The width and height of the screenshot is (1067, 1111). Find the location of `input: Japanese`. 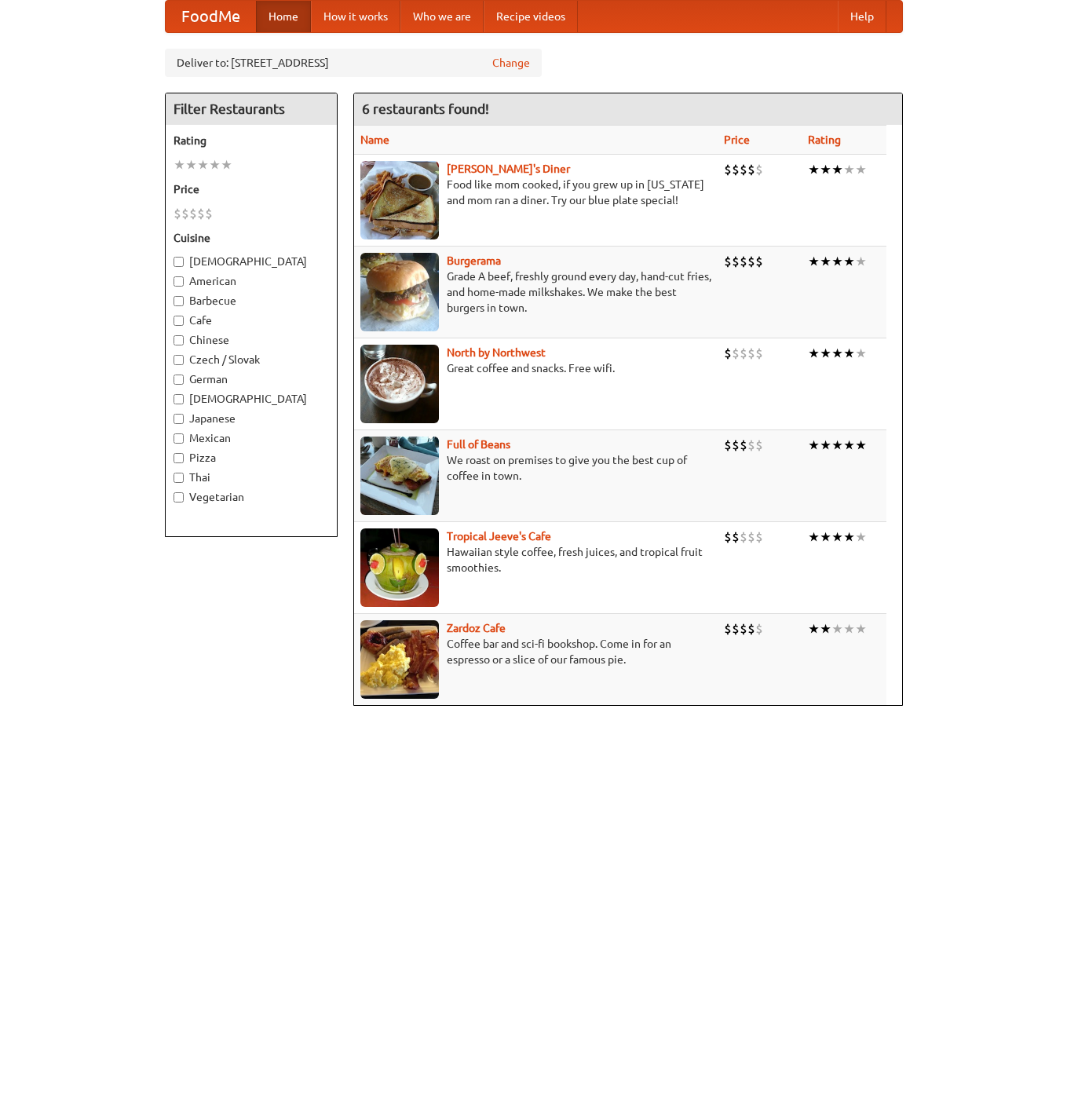

input: Japanese is located at coordinates (178, 419).